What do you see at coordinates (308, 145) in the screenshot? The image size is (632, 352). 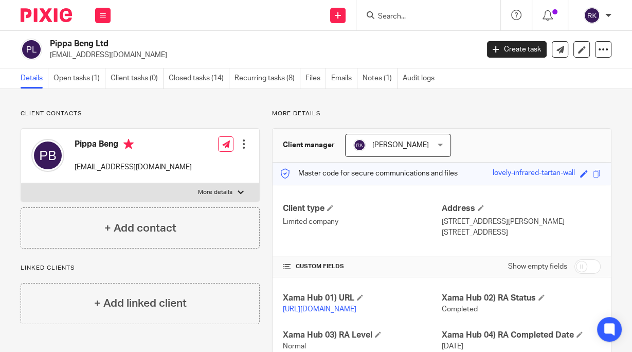 I see `h3: Client manager` at bounding box center [308, 145].